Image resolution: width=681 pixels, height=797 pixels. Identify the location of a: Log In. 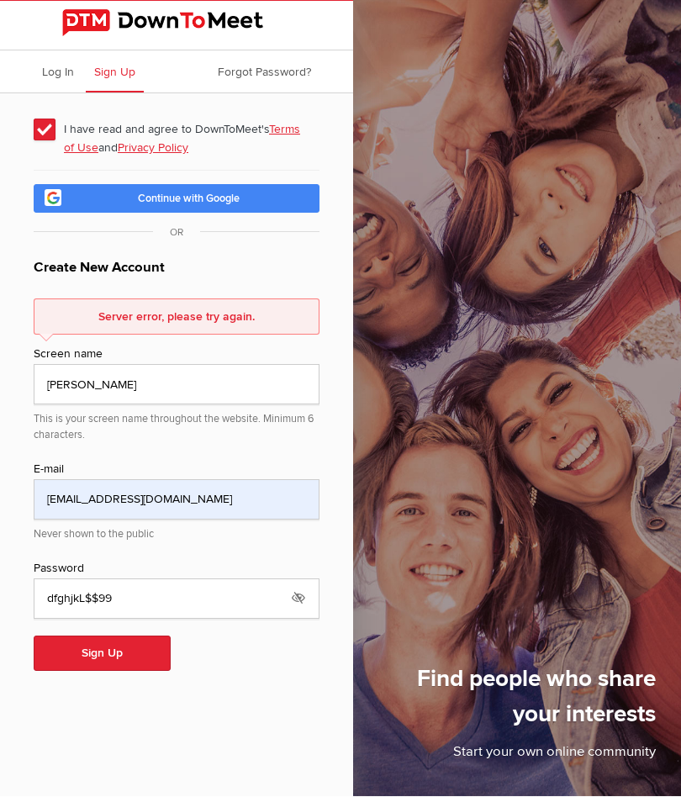
(58, 72).